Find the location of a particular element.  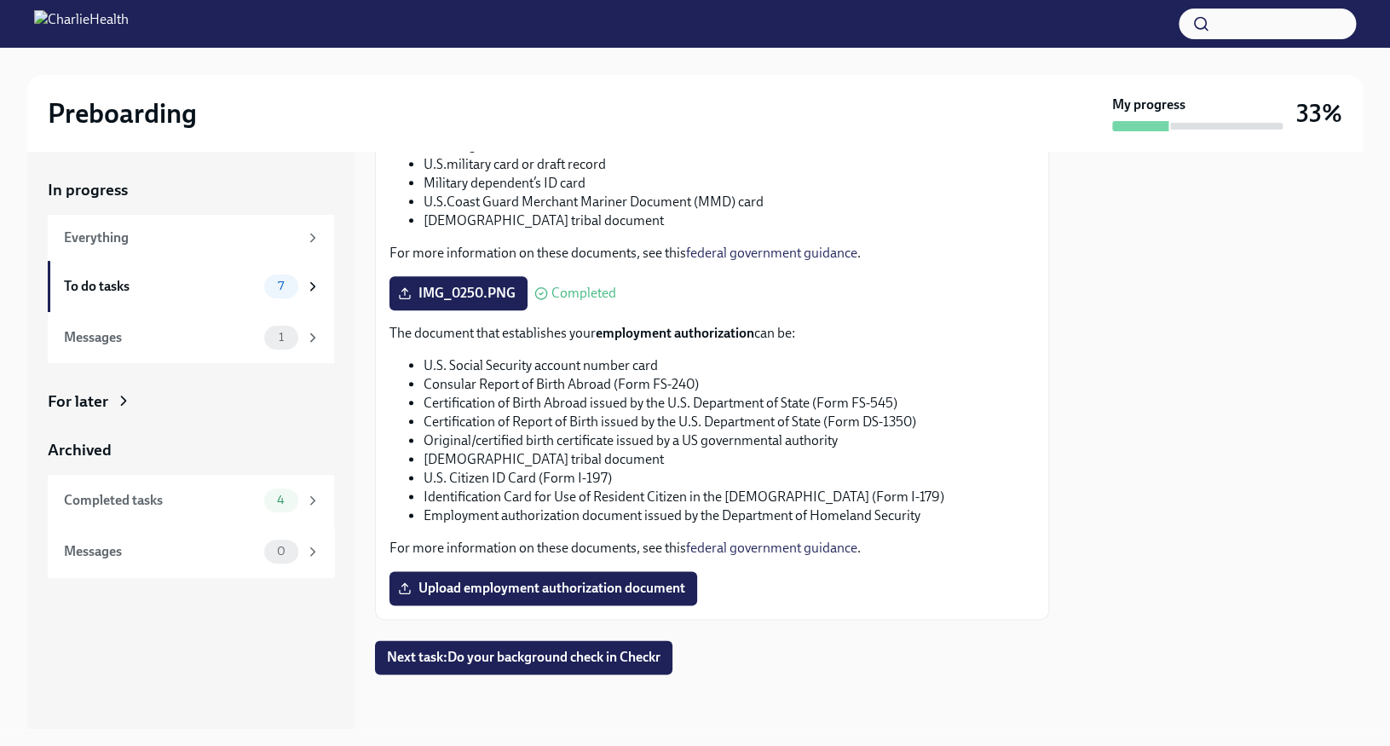

span: 1 is located at coordinates (281, 337).